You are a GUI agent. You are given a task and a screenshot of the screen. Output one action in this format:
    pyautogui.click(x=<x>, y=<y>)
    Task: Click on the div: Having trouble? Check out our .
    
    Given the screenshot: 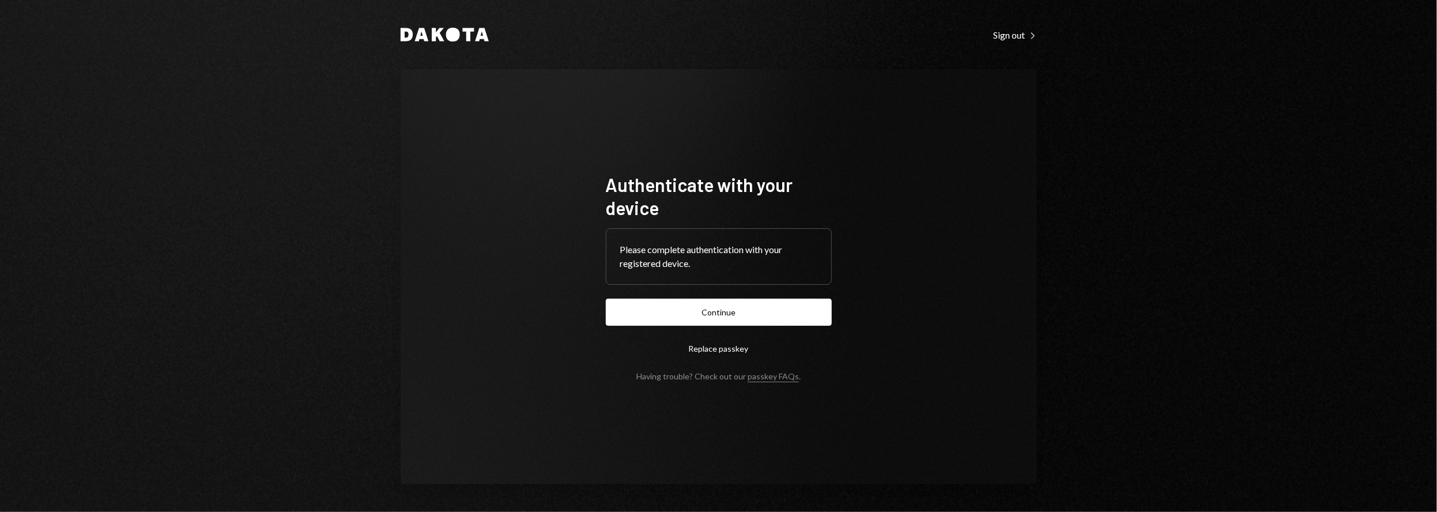 What is the action you would take?
    pyautogui.click(x=718, y=376)
    